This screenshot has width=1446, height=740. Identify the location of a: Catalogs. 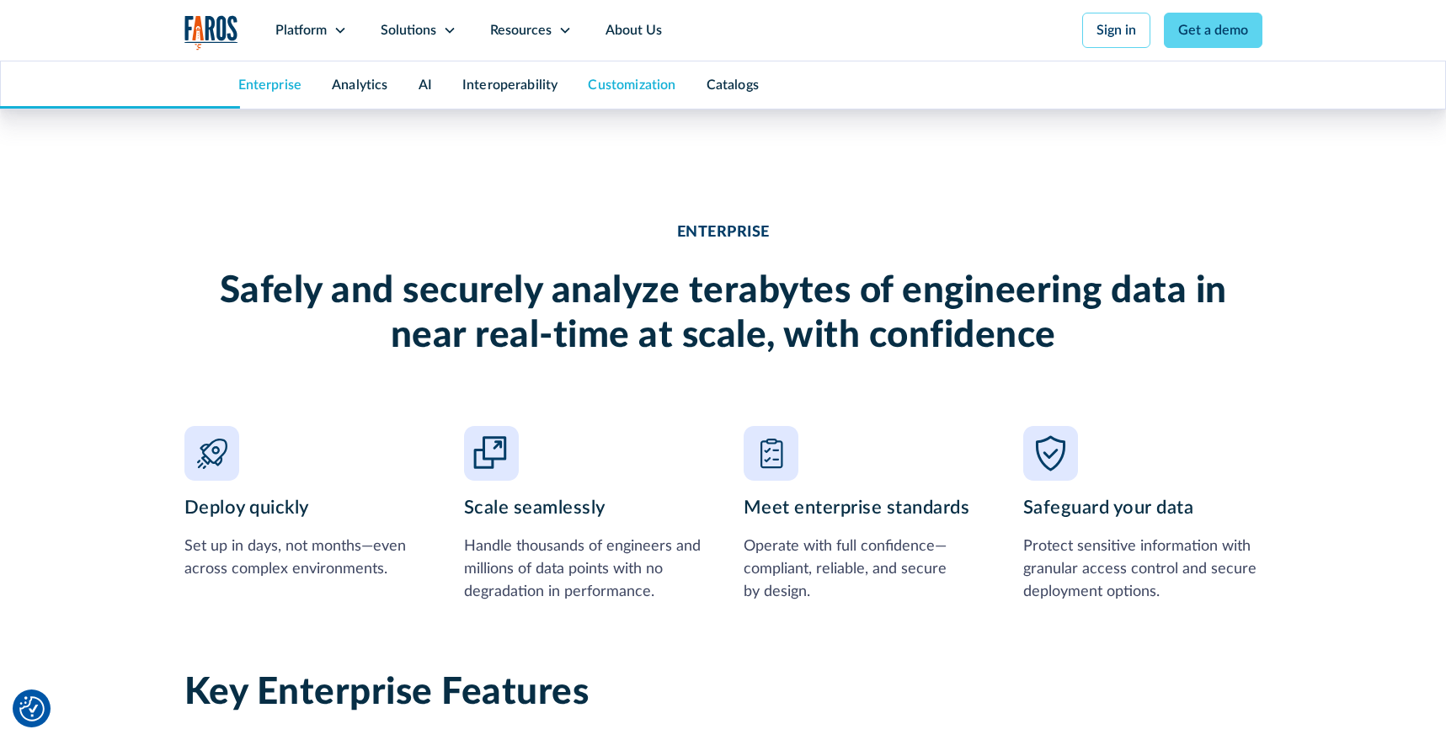
(733, 85).